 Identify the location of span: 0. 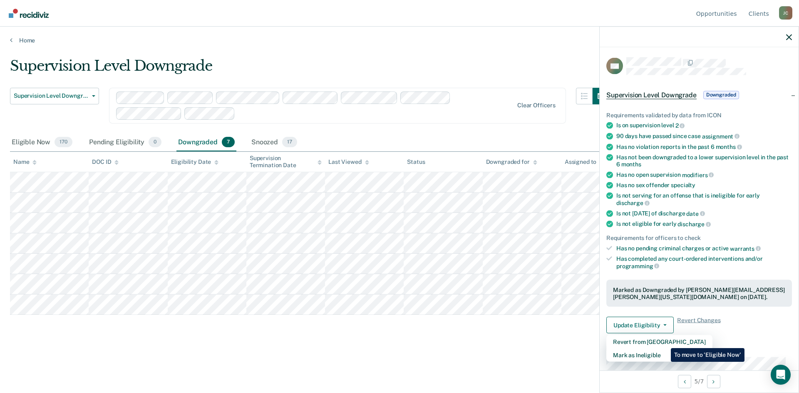
(155, 142).